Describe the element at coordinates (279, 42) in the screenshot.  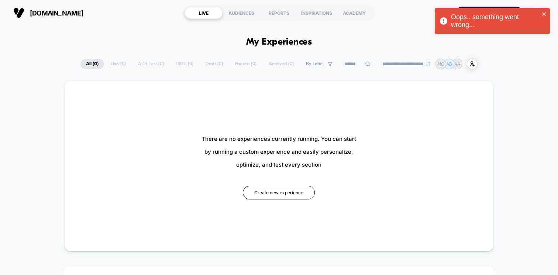
I see `h1: My Experiences` at that location.